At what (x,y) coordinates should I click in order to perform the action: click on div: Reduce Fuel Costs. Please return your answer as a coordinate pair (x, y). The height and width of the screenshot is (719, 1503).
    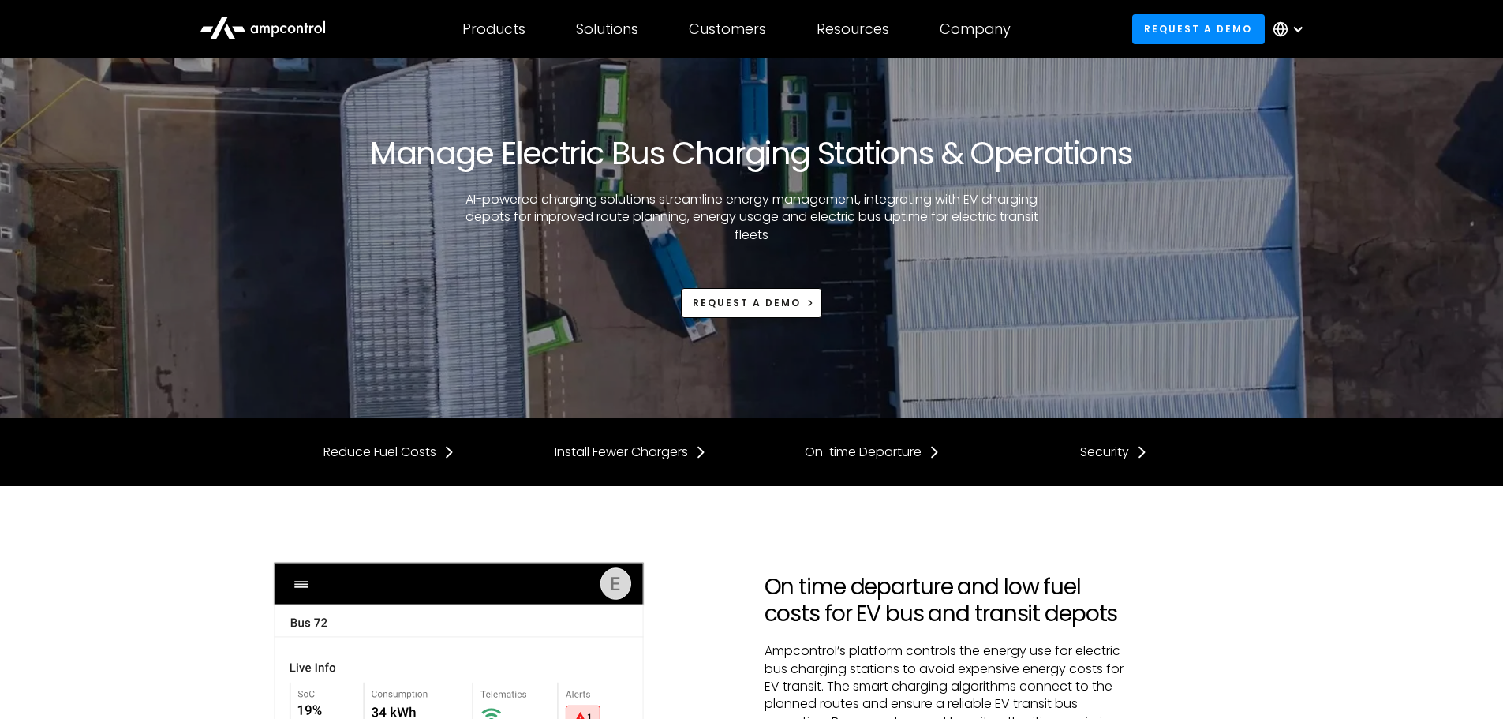
    Looking at the image, I should click on (379, 452).